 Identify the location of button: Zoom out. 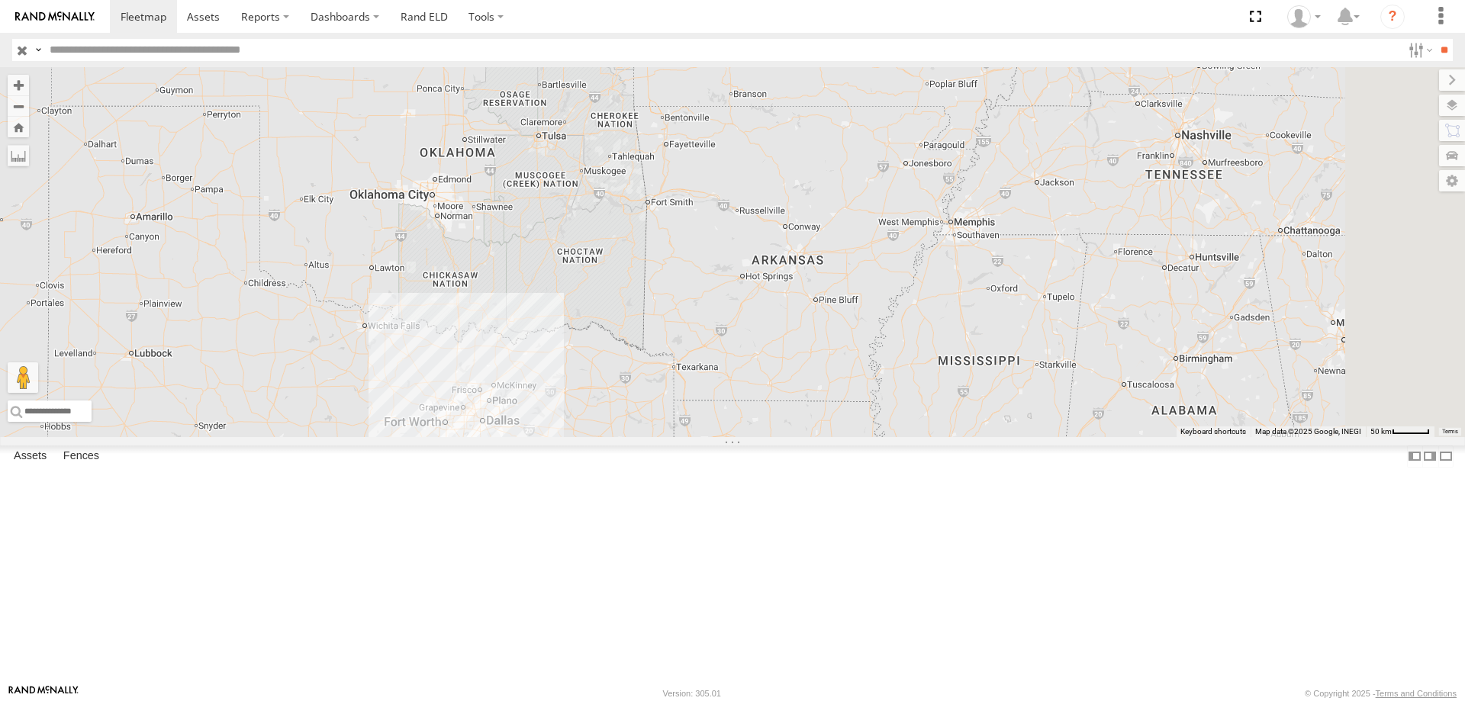
(18, 106).